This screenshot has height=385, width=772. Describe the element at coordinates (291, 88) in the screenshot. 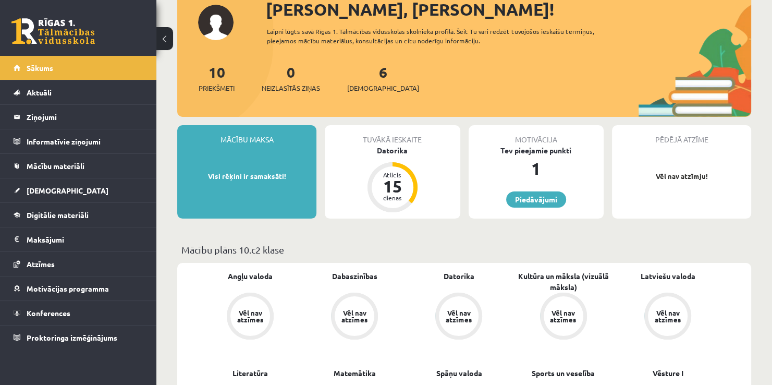

I see `span: Neizlasītās ziņas` at that location.